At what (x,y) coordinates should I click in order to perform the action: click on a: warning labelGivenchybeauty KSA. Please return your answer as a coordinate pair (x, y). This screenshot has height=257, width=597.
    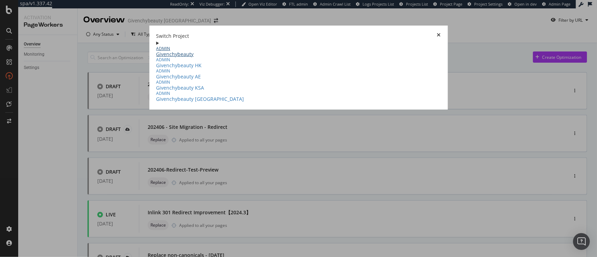
    Looking at the image, I should click on (298, 85).